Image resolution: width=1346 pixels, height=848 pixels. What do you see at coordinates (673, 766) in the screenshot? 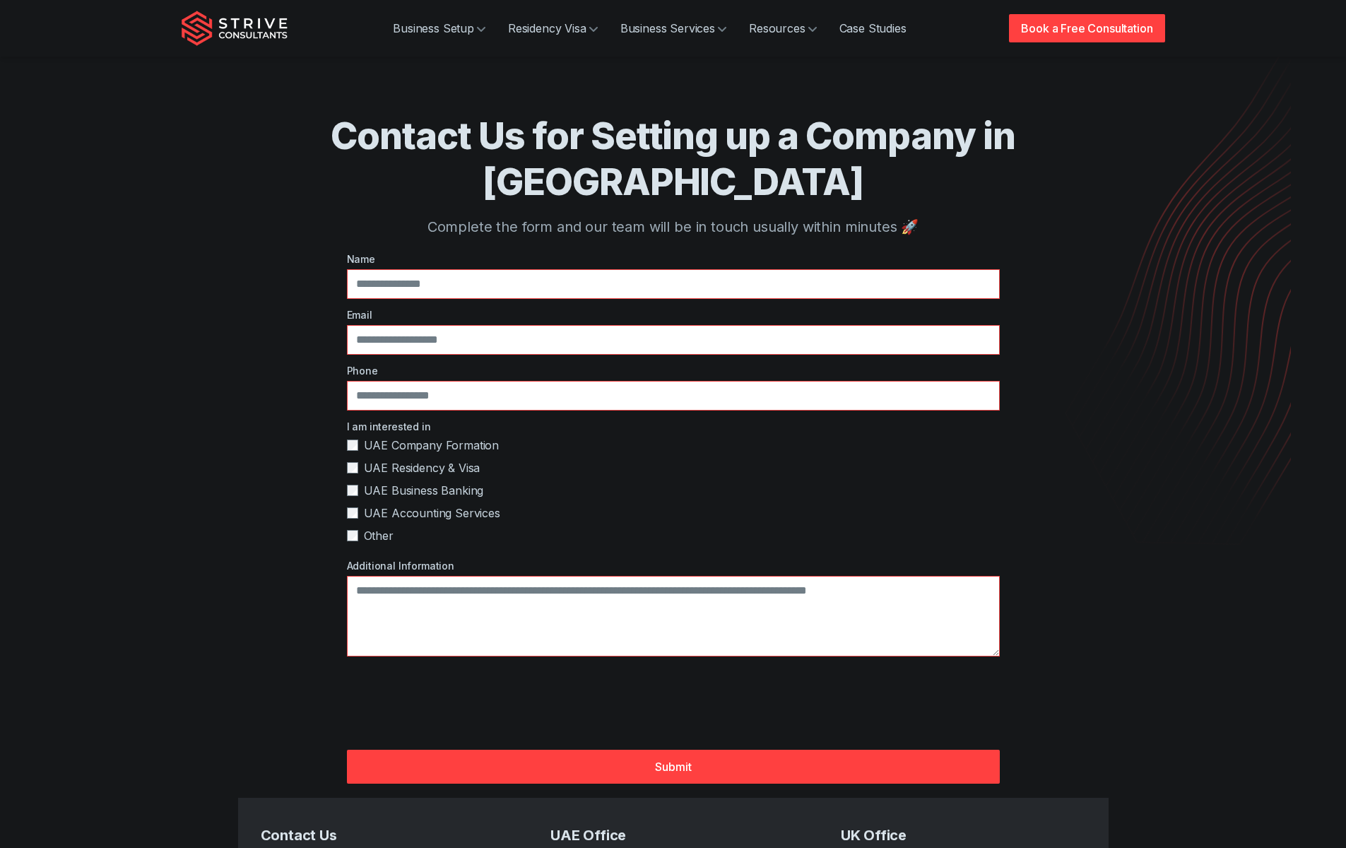
I see `button: Submit` at bounding box center [673, 766].